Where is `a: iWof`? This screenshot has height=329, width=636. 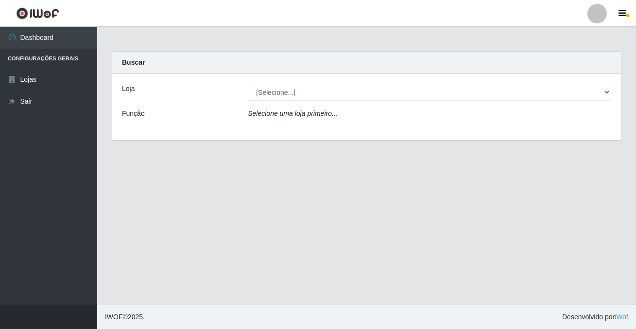
a: iWof is located at coordinates (622, 316).